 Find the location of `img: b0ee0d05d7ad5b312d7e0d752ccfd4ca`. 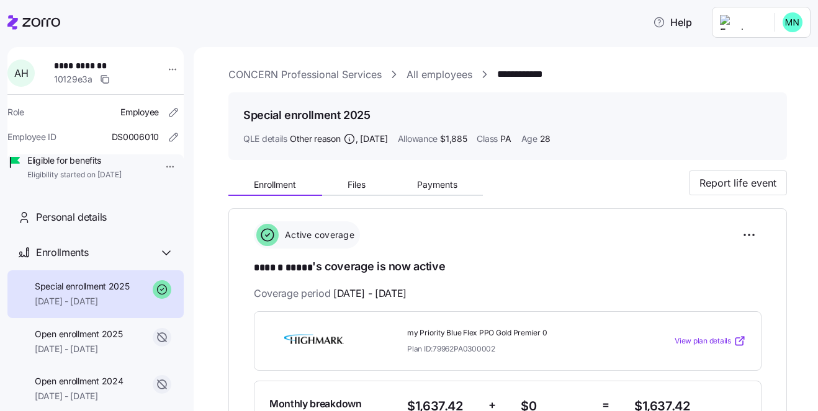

img: b0ee0d05d7ad5b312d7e0d752ccfd4ca is located at coordinates (792, 22).